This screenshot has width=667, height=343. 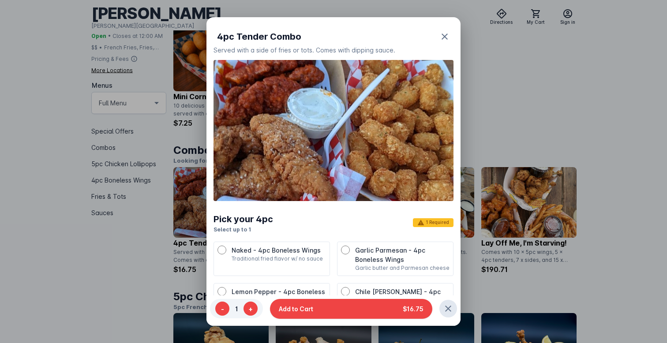 I want to click on img: 41440829-022b-4fe5-b6ea-e8e722d95b5e.jpg, so click(x=333, y=131).